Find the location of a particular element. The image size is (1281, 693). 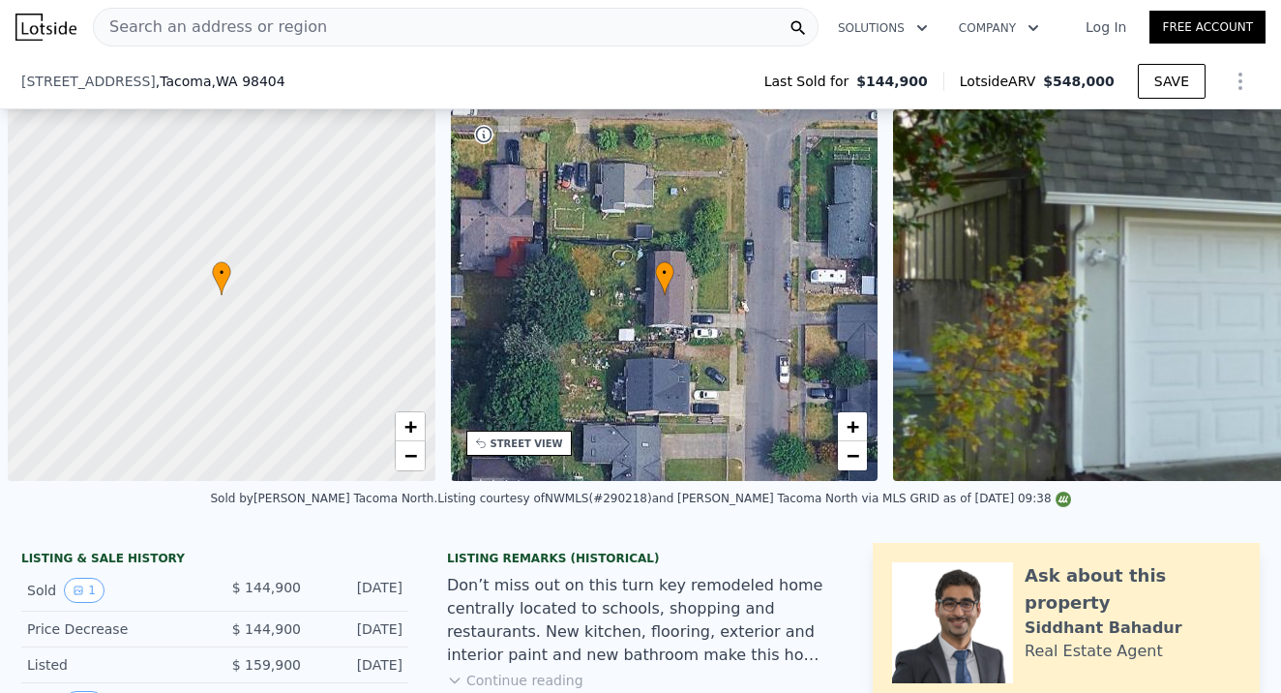

img: Lotside is located at coordinates (45, 27).